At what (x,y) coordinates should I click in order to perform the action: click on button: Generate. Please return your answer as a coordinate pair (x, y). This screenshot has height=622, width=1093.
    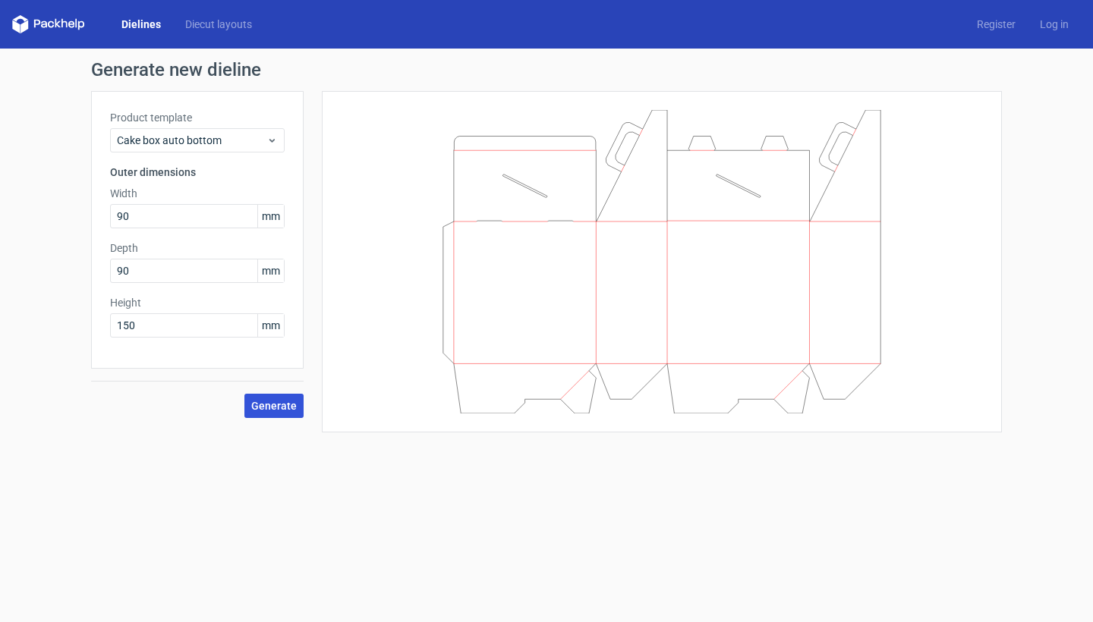
    Looking at the image, I should click on (274, 406).